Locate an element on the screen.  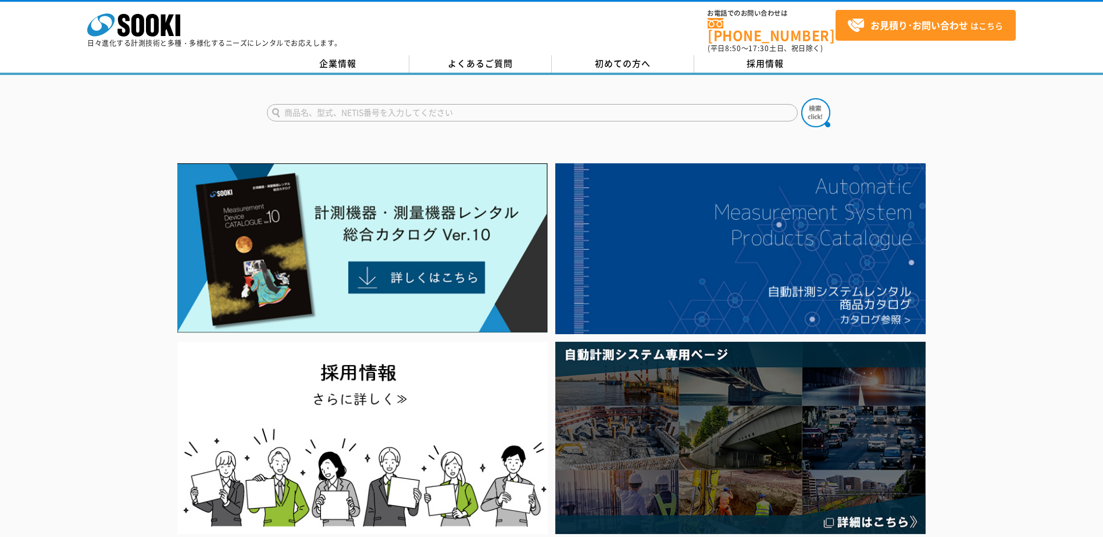
span: お電話でのお問い合わせは is located at coordinates (772, 13).